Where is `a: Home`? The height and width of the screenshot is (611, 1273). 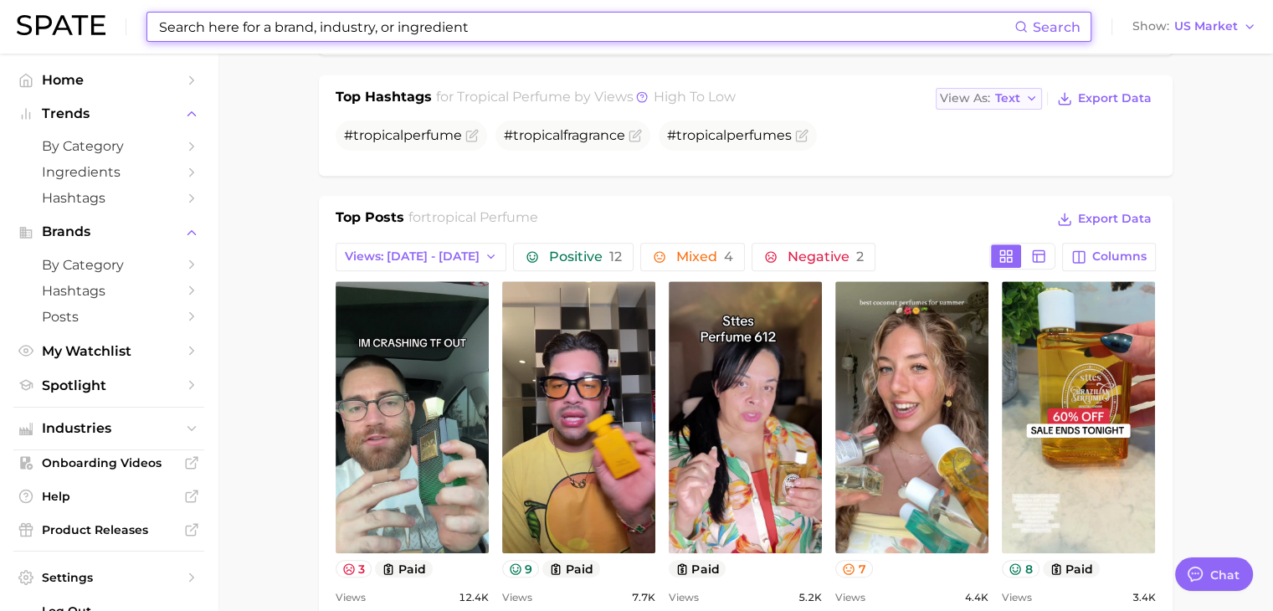
a: Home is located at coordinates (109, 80).